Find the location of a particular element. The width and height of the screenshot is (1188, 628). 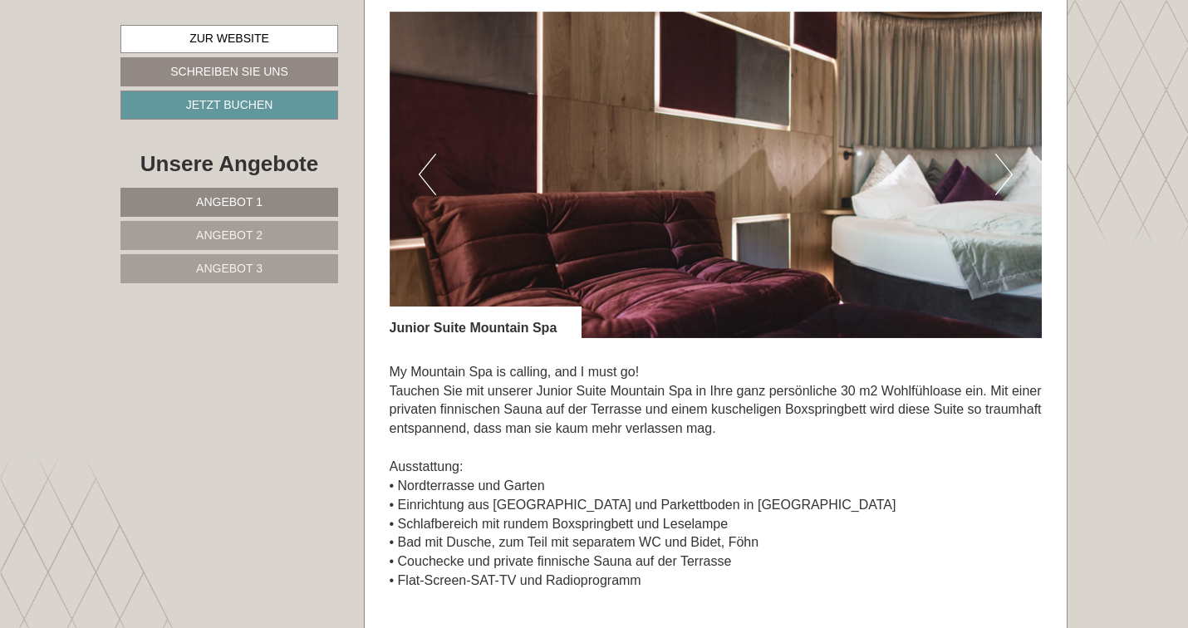

button: Previous is located at coordinates (427, 174).